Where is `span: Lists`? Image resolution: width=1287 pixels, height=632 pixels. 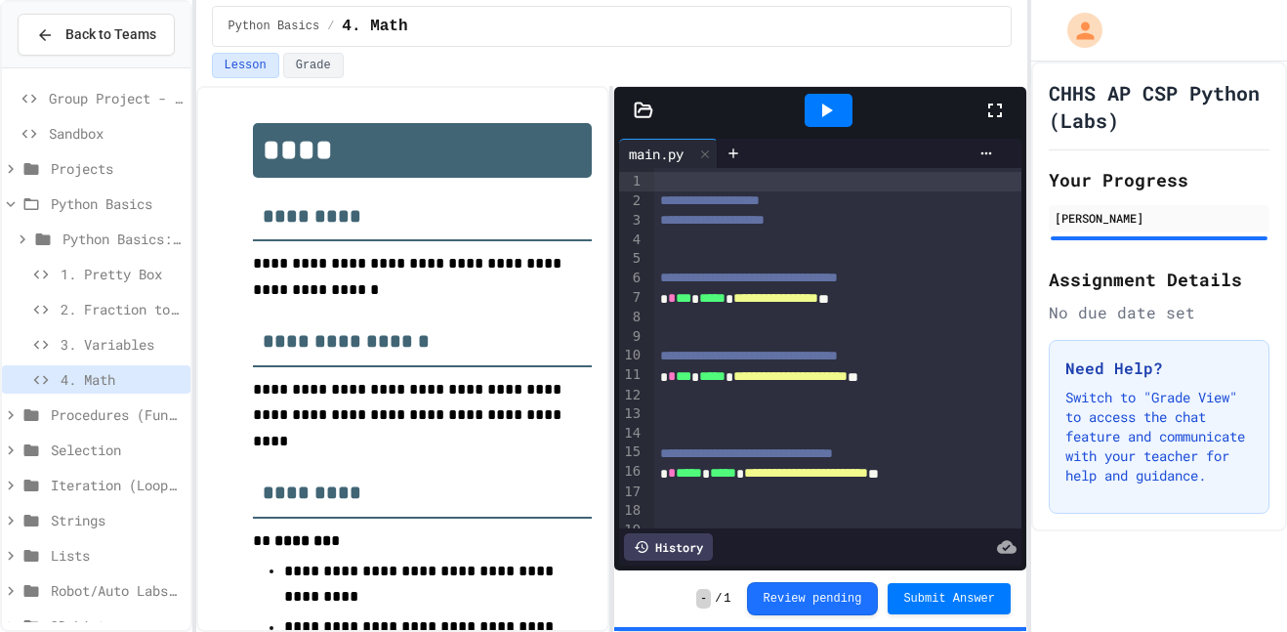
span: Lists is located at coordinates (116, 555).